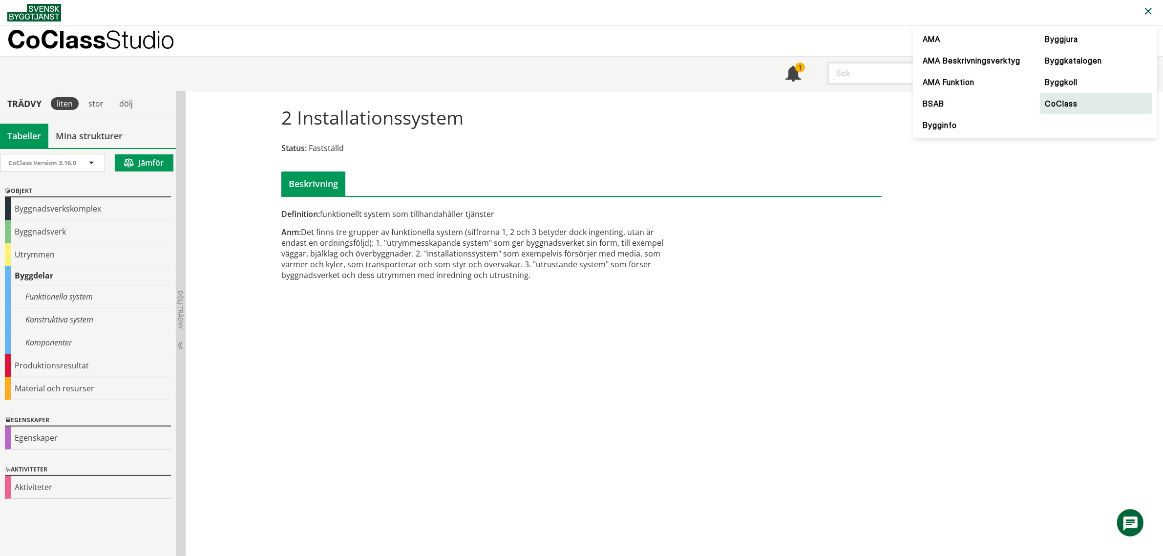 This screenshot has height=556, width=1163. Describe the element at coordinates (800, 67) in the screenshot. I see `div: 1` at that location.